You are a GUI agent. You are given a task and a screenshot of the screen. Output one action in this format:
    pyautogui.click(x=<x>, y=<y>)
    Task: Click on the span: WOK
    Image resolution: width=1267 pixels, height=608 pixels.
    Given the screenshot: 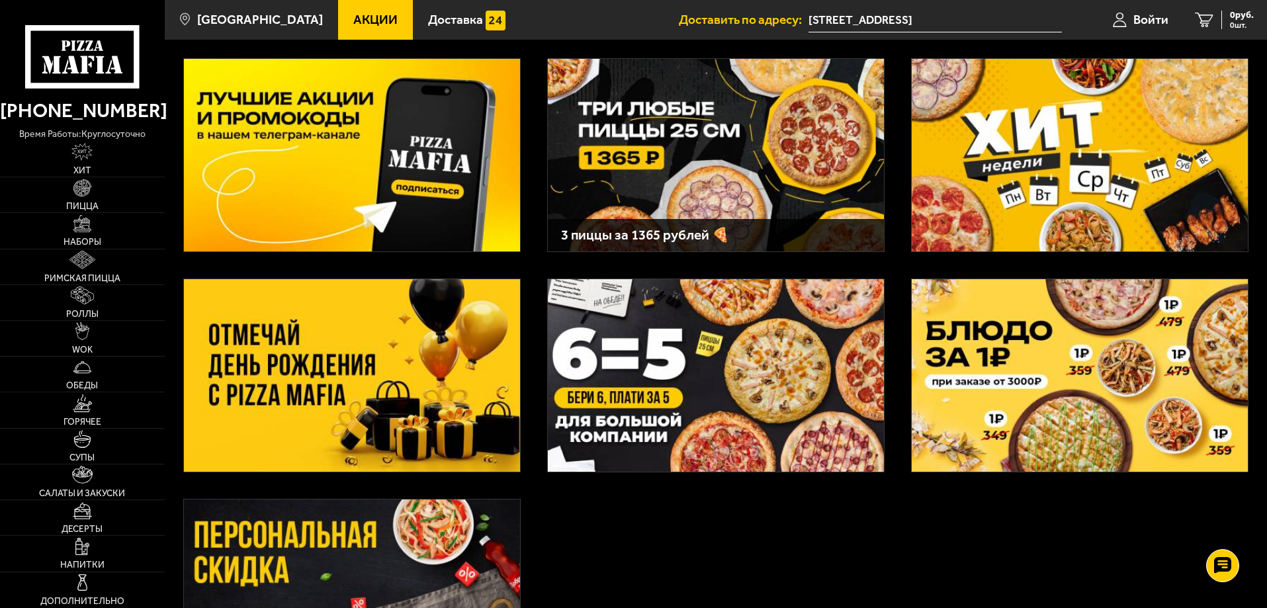 What is the action you would take?
    pyautogui.click(x=82, y=350)
    